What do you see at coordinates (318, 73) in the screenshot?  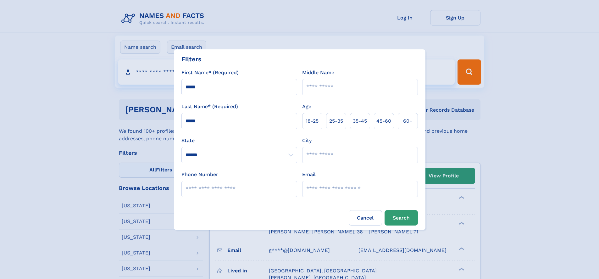 I see `label: Middle Name` at bounding box center [318, 73].